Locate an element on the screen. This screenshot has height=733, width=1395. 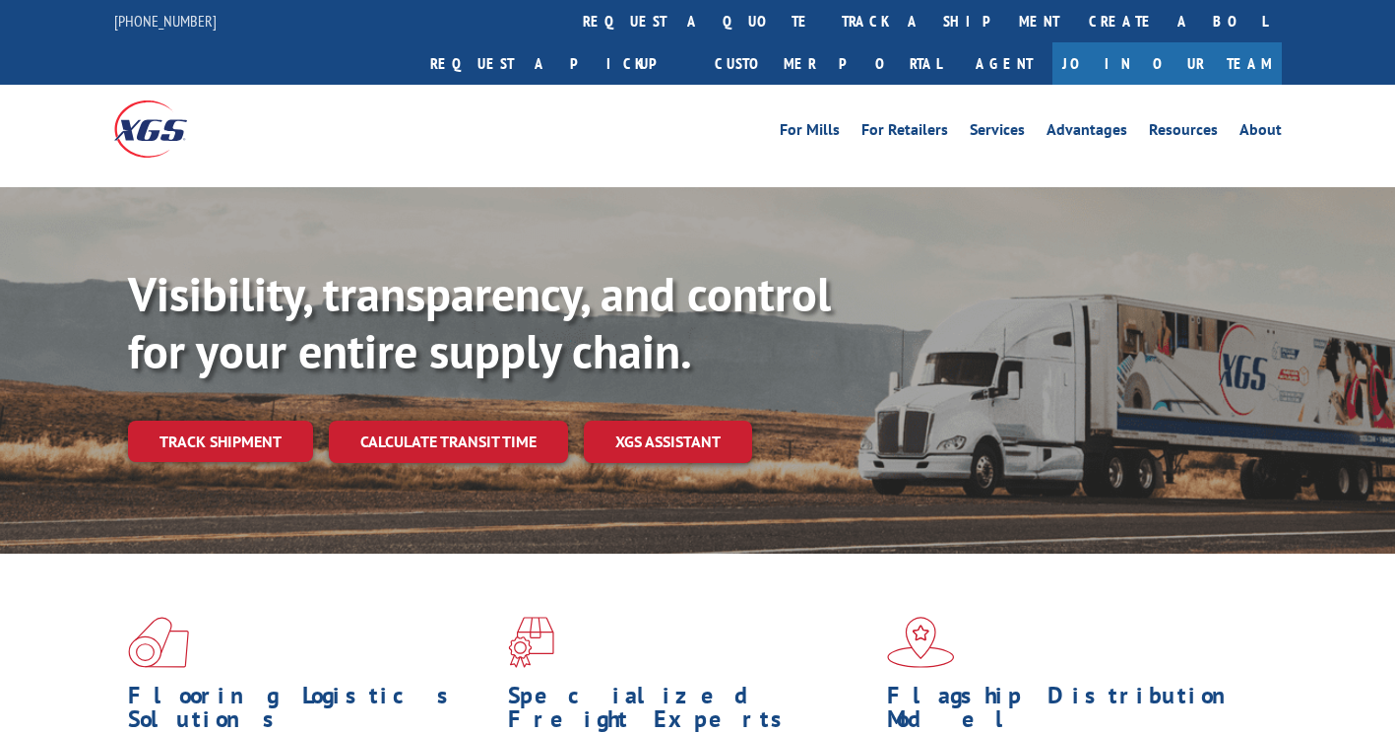
b: Visibility, transparency, and control for your entire supply chain. is located at coordinates (480, 322).